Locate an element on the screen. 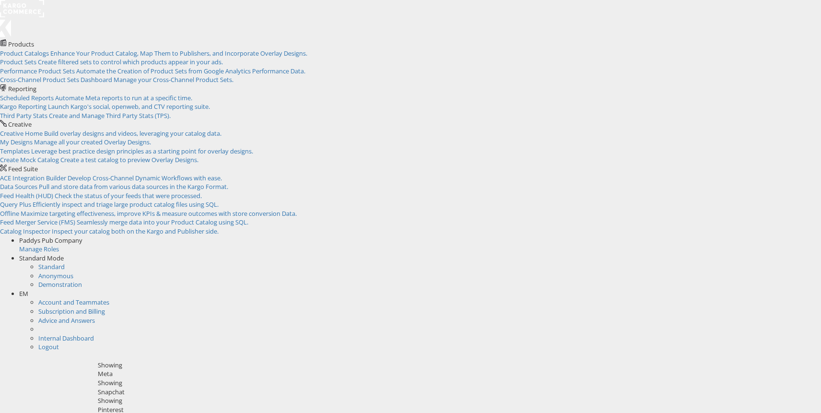 Image resolution: width=821 pixels, height=413 pixels. span: Manage your Cross-Channel Product Sets. is located at coordinates (174, 80).